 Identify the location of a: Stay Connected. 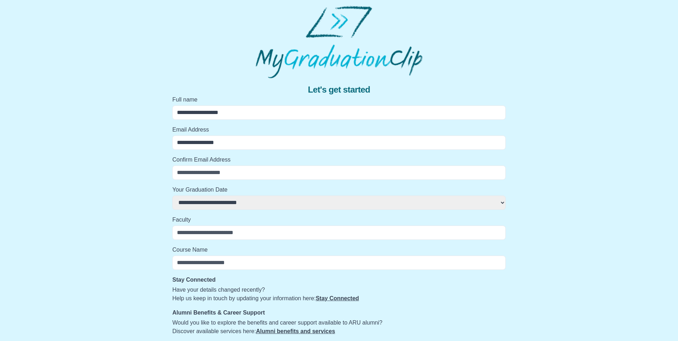
(337, 298).